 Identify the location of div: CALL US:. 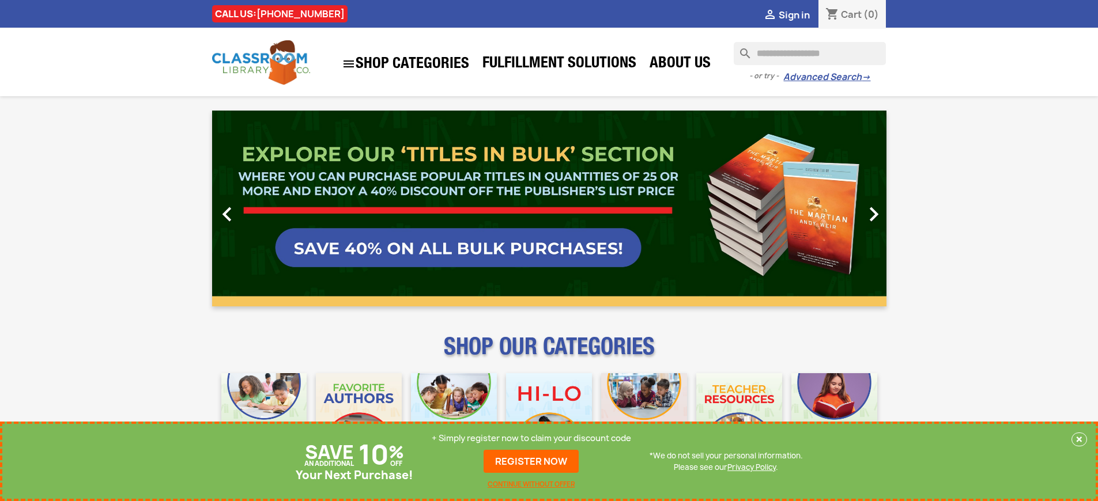
(279, 14).